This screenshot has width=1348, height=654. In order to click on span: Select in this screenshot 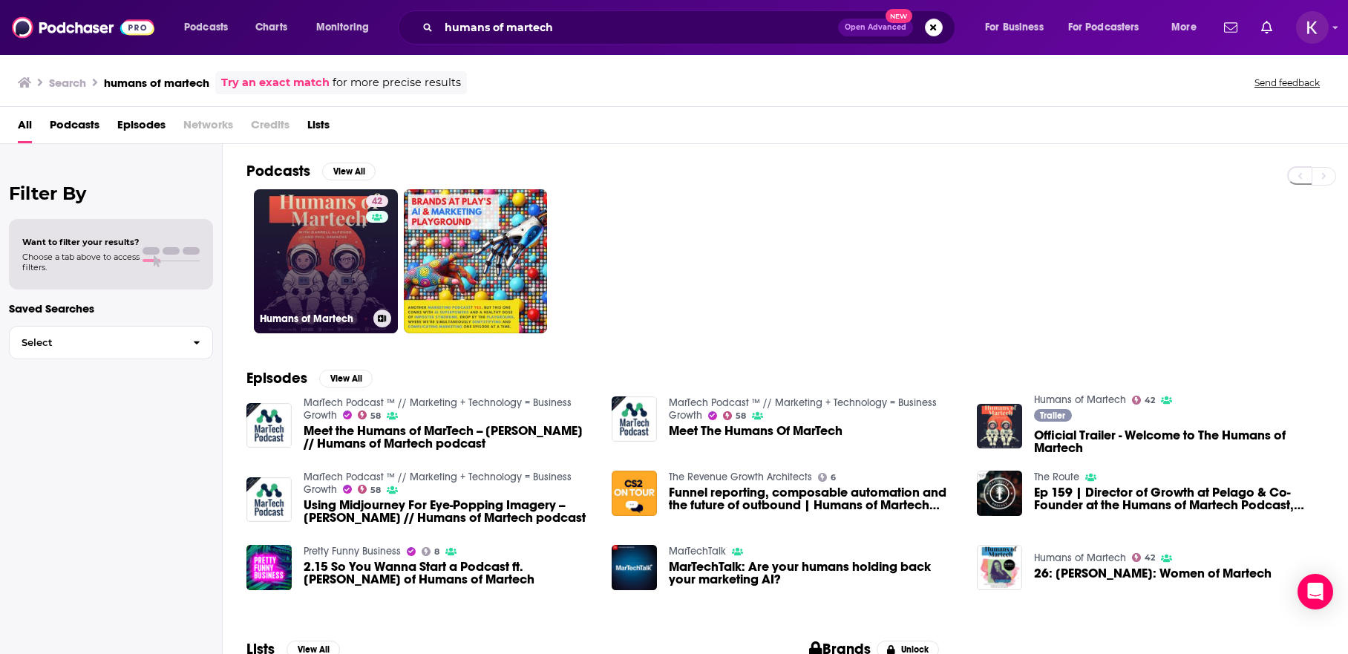, I will do `click(95, 342)`.